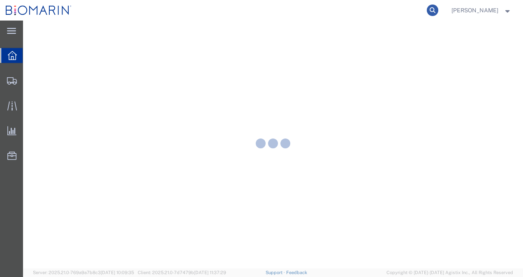  What do you see at coordinates (39, 10) in the screenshot?
I see `img: logo` at bounding box center [39, 10].